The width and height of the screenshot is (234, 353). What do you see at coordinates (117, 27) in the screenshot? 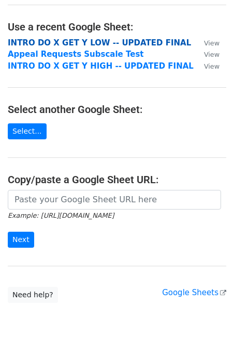
I see `h4: Use a recent Google Sheet:` at bounding box center [117, 27].